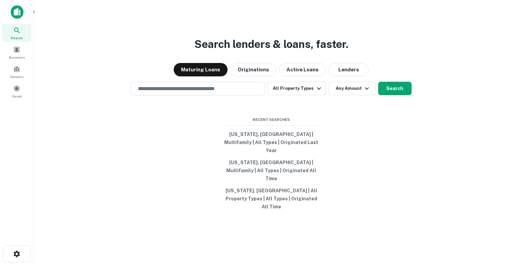 This screenshot has width=509, height=265. Describe the element at coordinates (17, 57) in the screenshot. I see `span: Borrowers` at that location.